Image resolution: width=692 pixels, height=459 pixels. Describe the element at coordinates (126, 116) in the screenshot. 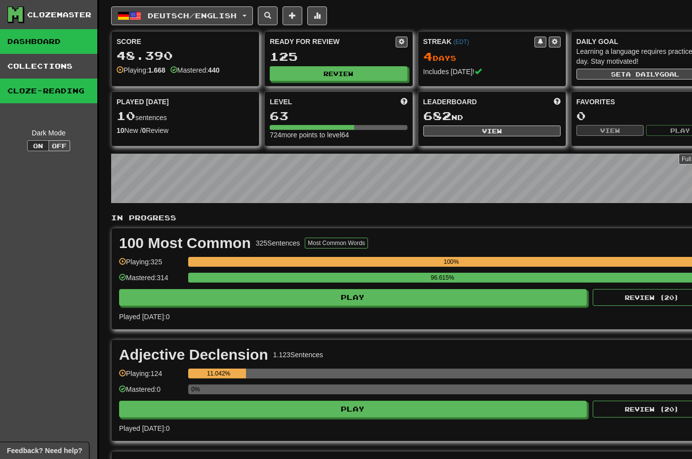

I see `span: 10` at that location.